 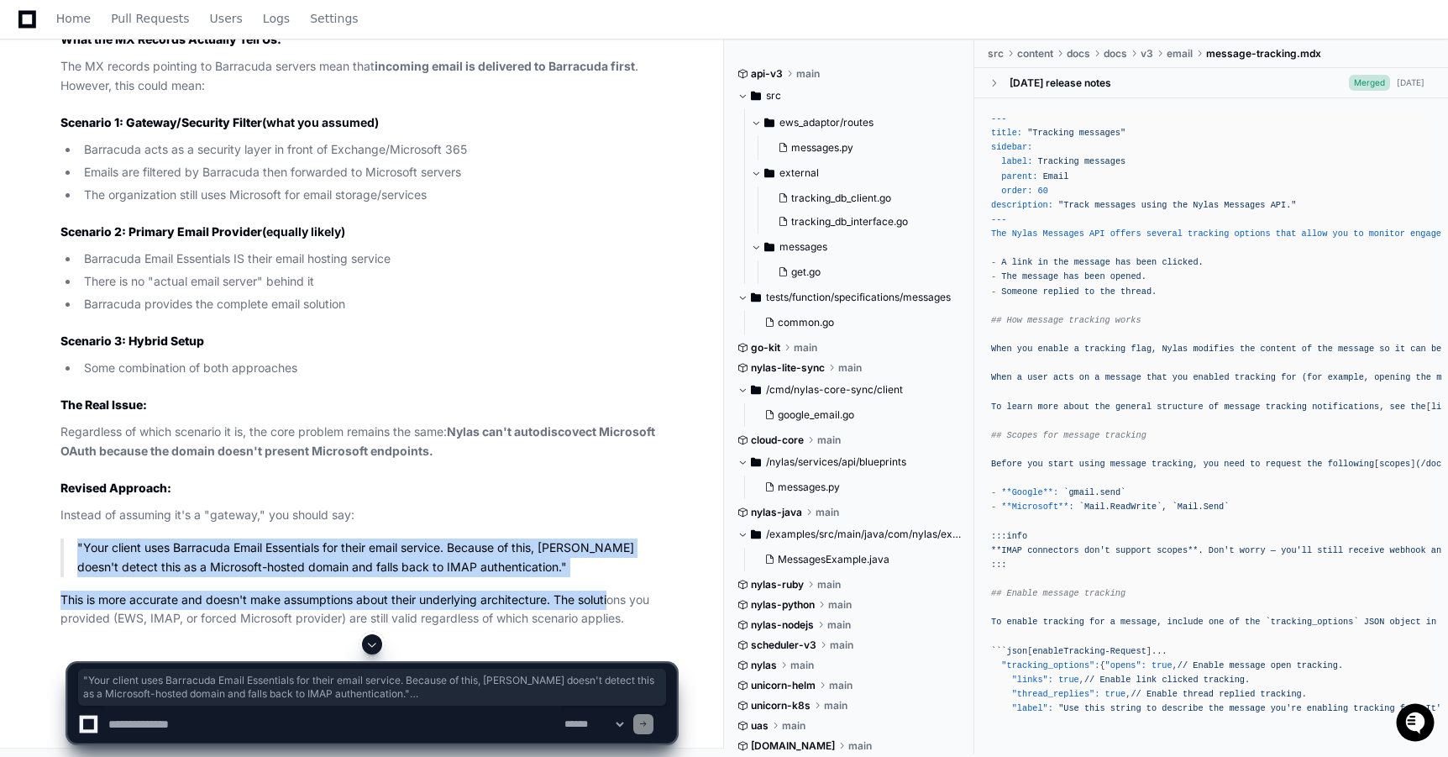 I want to click on button: google_email.go, so click(x=854, y=415).